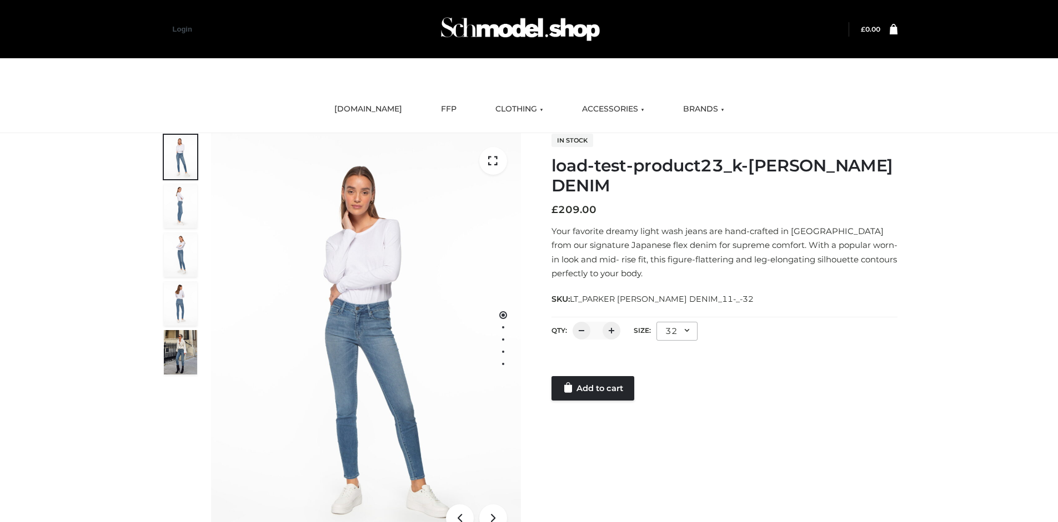 This screenshot has height=522, width=1058. Describe the element at coordinates (703, 109) in the screenshot. I see `a: BRANDS` at that location.